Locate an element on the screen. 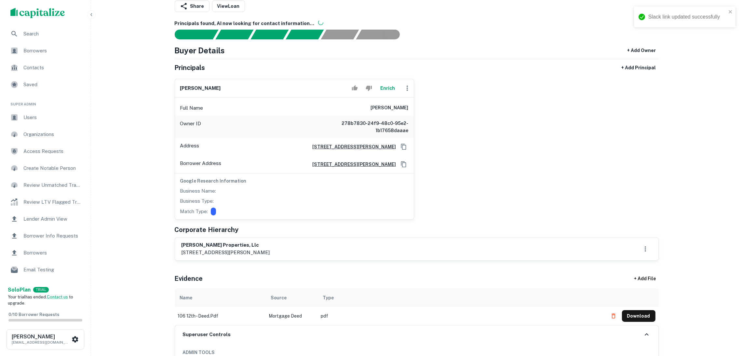  span: Review LTV Flagged Transactions is located at coordinates (52, 202).